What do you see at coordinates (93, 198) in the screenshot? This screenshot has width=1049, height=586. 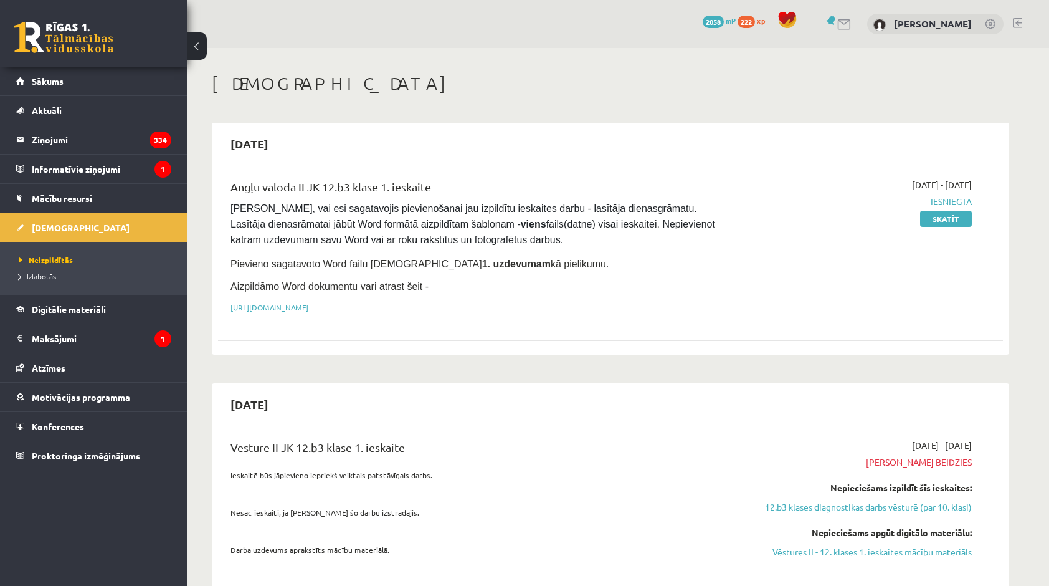 I see `a: Mācību resursi` at bounding box center [93, 198].